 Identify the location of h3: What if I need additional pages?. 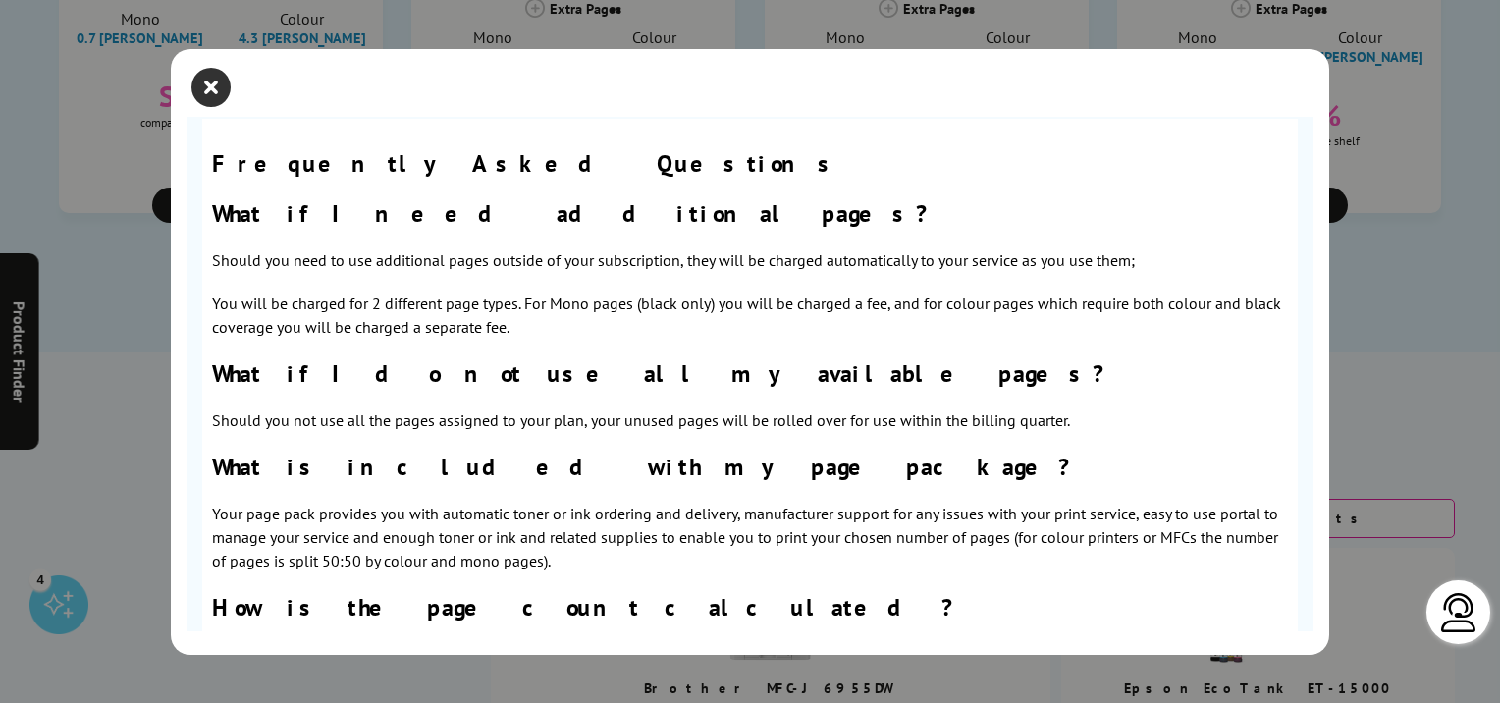
(750, 213).